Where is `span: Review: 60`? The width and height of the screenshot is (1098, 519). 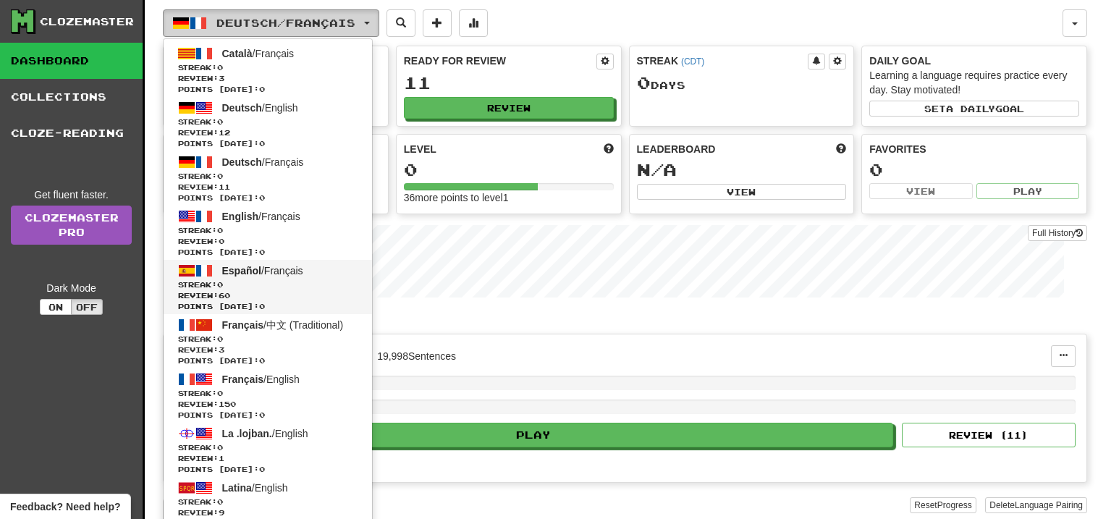
span: Review: 60 is located at coordinates (268, 295).